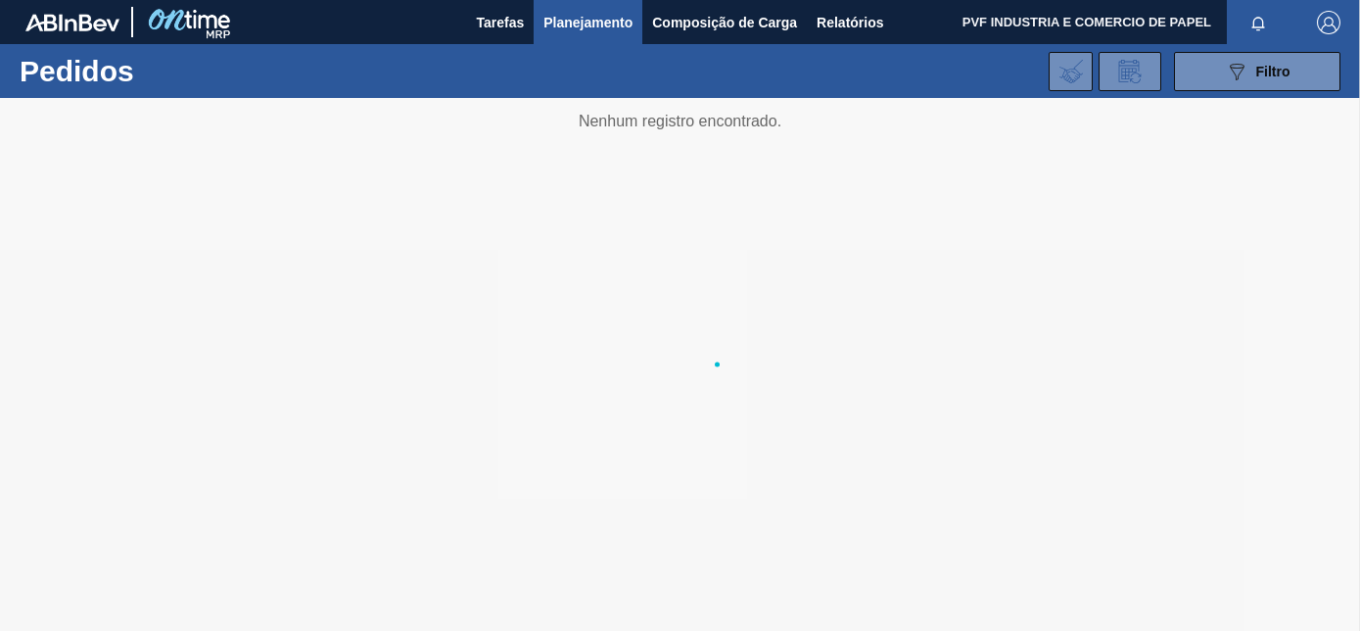  Describe the element at coordinates (1273, 71) in the screenshot. I see `span: Filtro` at that location.